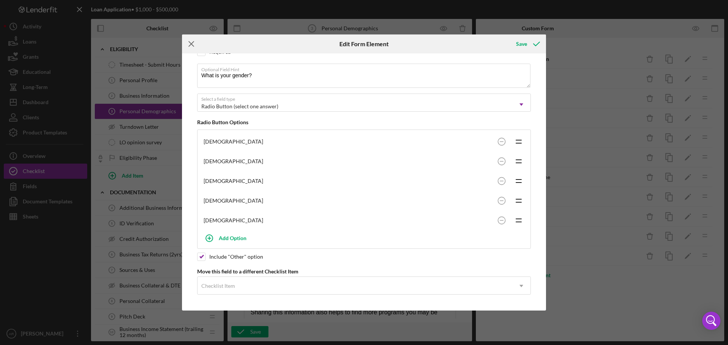 Image resolution: width=728 pixels, height=345 pixels. Describe the element at coordinates (527, 44) in the screenshot. I see `button: Save` at that location.